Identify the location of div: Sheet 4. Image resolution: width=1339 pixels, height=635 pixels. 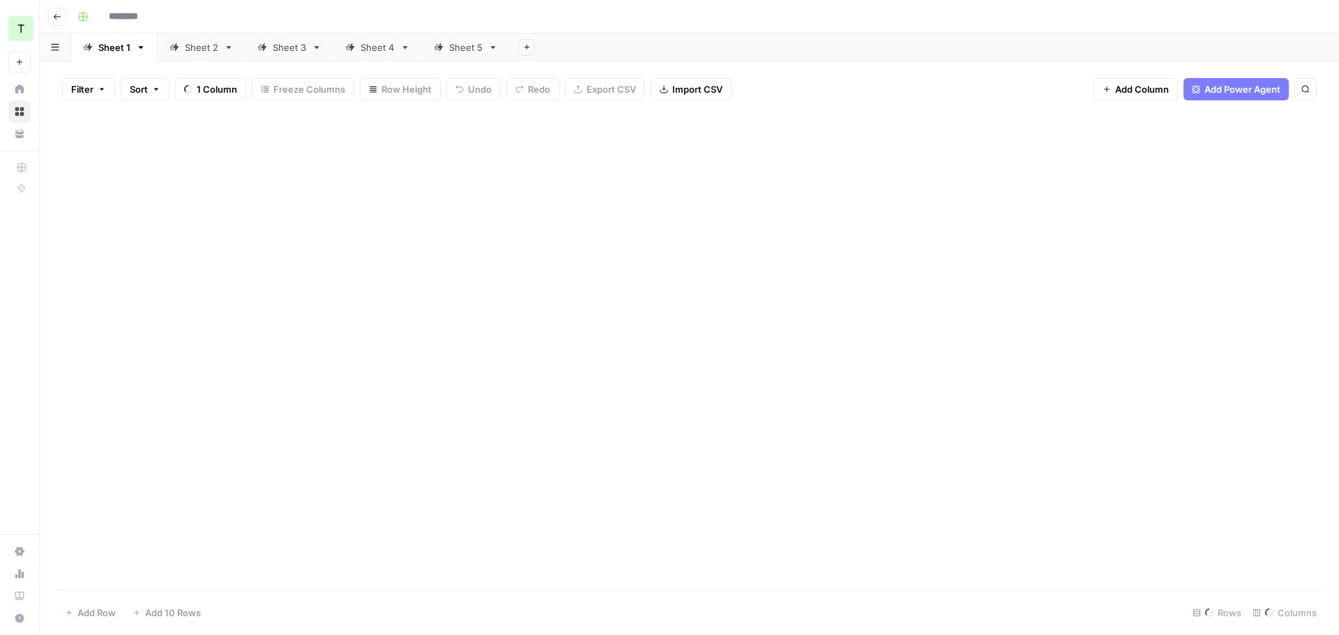
(377, 47).